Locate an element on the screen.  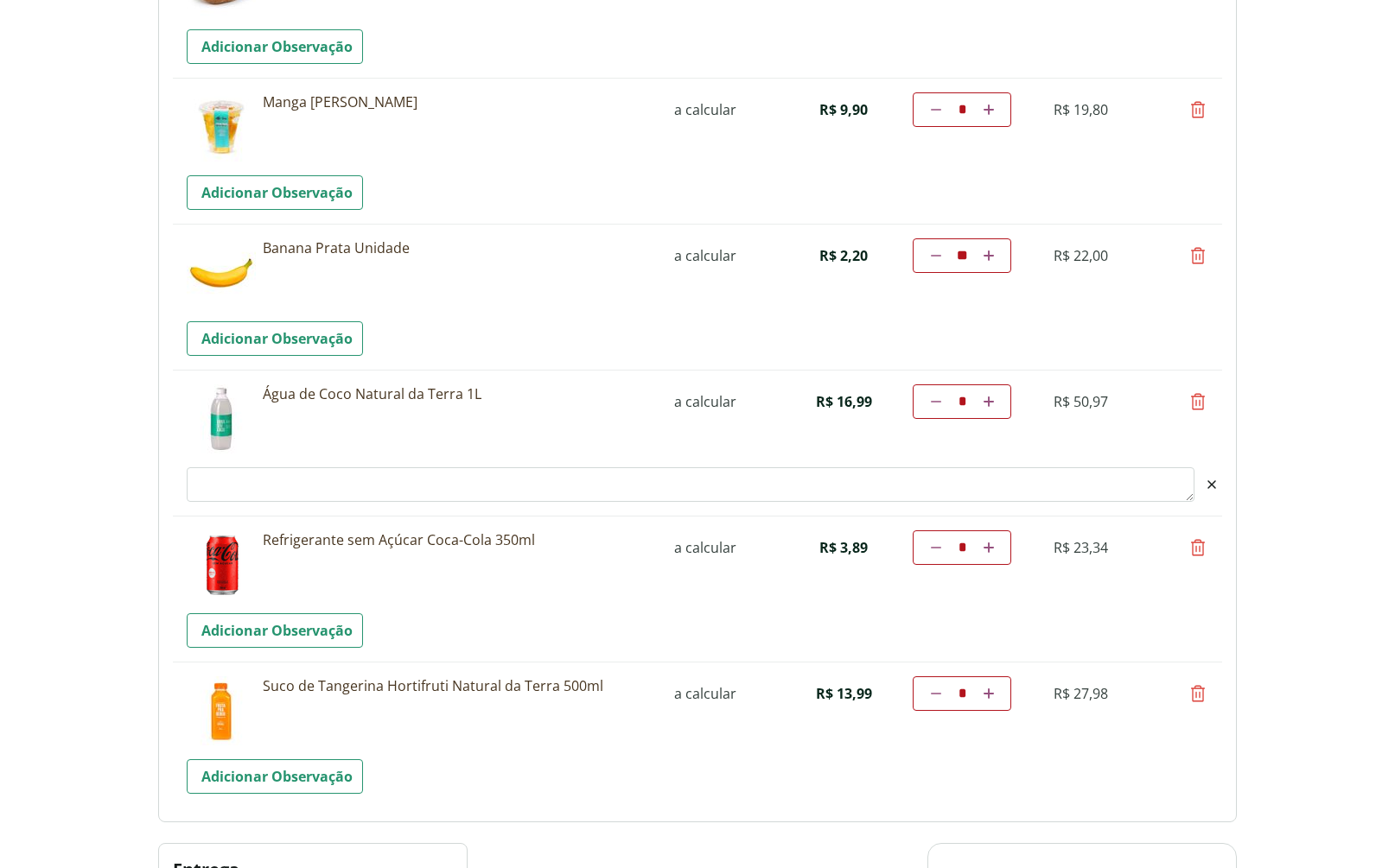
span: R$ 16,99 is located at coordinates (843, 402).